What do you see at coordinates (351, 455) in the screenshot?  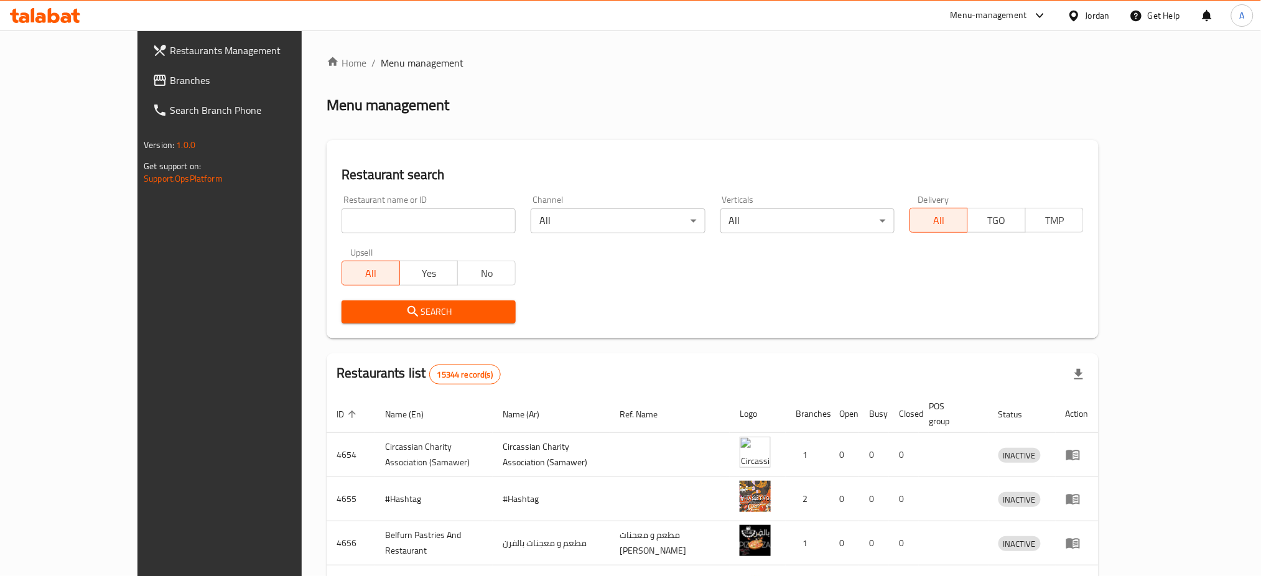 I see `td: 4654` at bounding box center [351, 455].